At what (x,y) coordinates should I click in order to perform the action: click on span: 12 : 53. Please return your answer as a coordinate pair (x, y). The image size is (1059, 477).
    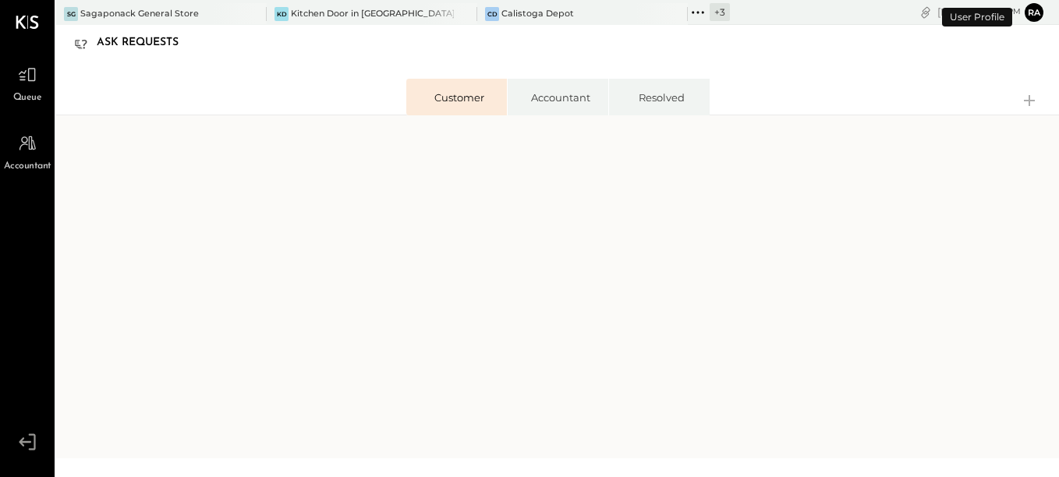
    Looking at the image, I should click on (990, 12).